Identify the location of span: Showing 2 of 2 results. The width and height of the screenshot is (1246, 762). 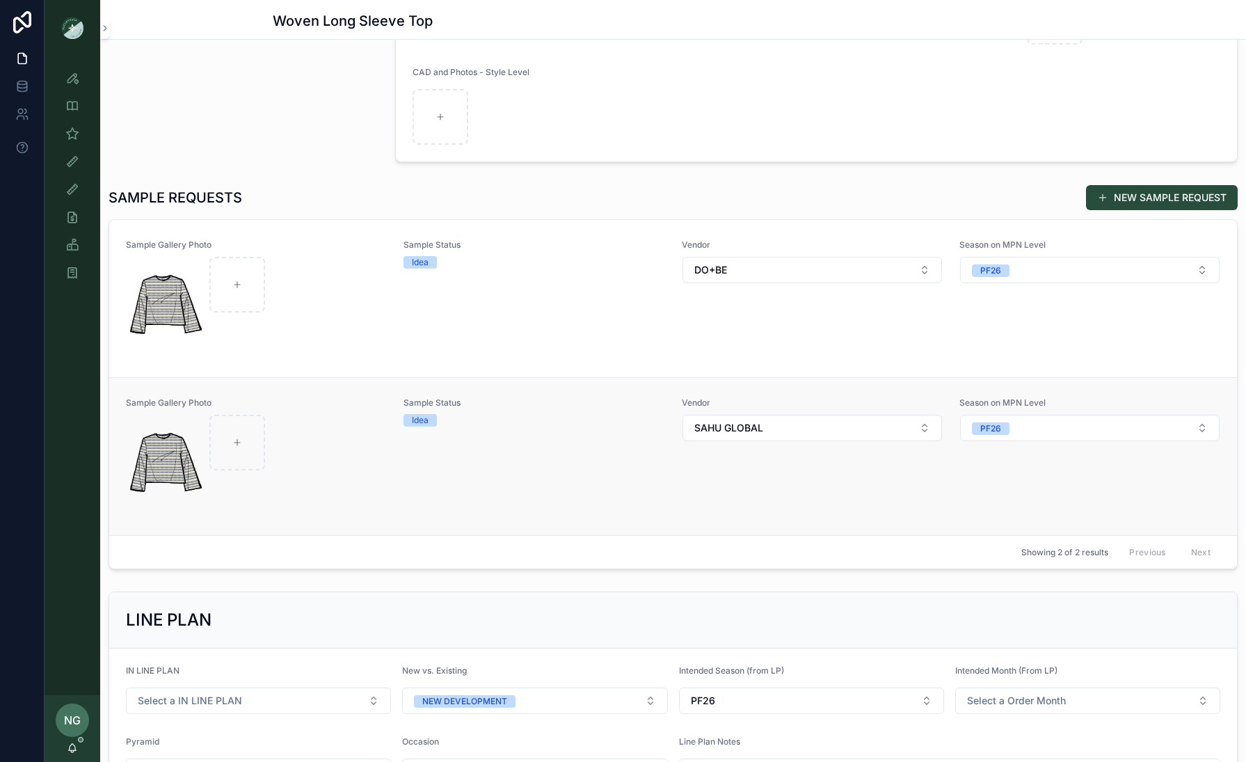
(1064, 552).